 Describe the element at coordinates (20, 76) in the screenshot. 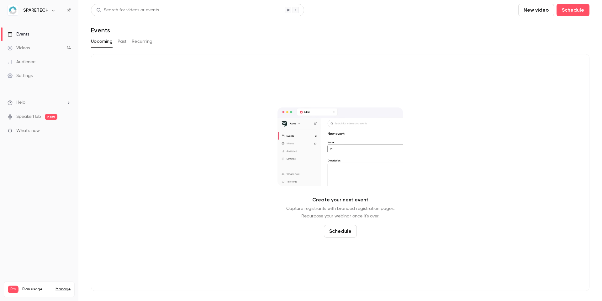

I see `div: Settings` at that location.